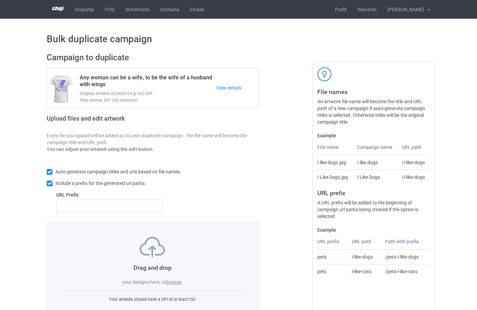 The image size is (477, 310). What do you see at coordinates (335, 162) in the screenshot?
I see `td: I like dogs.jpg` at bounding box center [335, 162].